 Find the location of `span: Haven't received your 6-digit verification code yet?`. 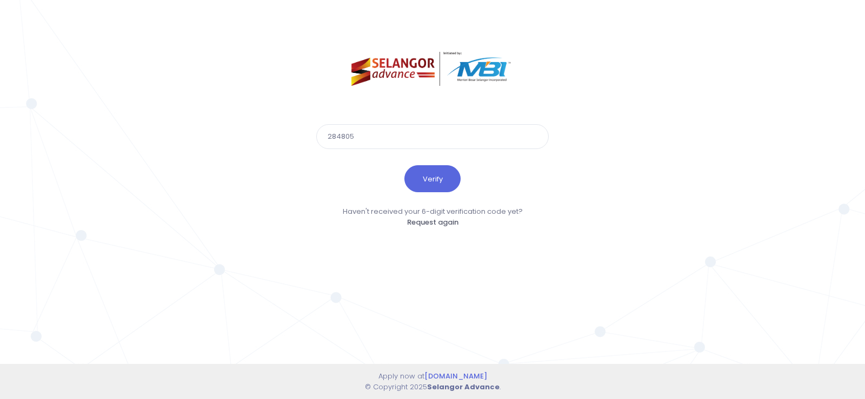

span: Haven't received your 6-digit verification code yet? is located at coordinates (432, 211).